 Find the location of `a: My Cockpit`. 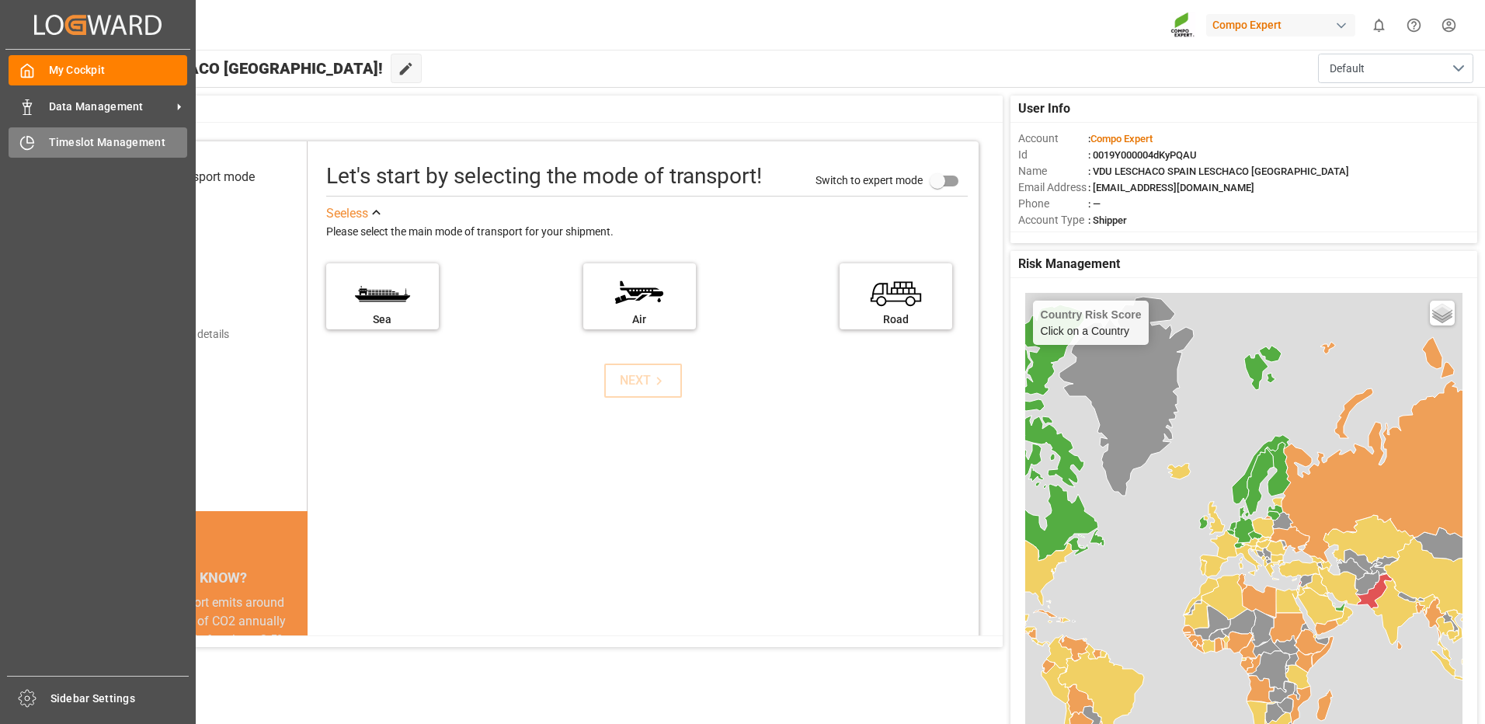

a: My Cockpit is located at coordinates (98, 70).